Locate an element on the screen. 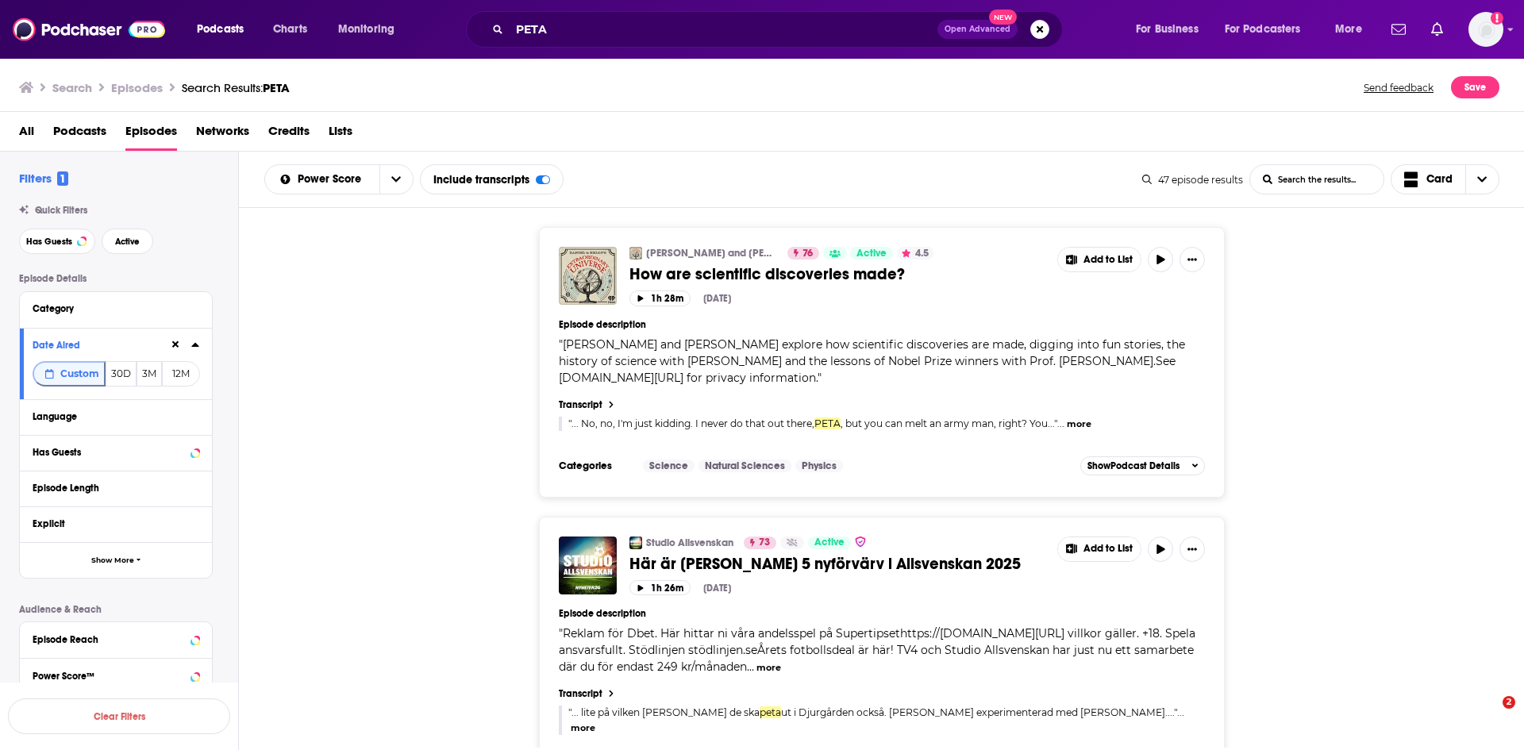 This screenshot has width=1524, height=750. a: Credits is located at coordinates (289, 134).